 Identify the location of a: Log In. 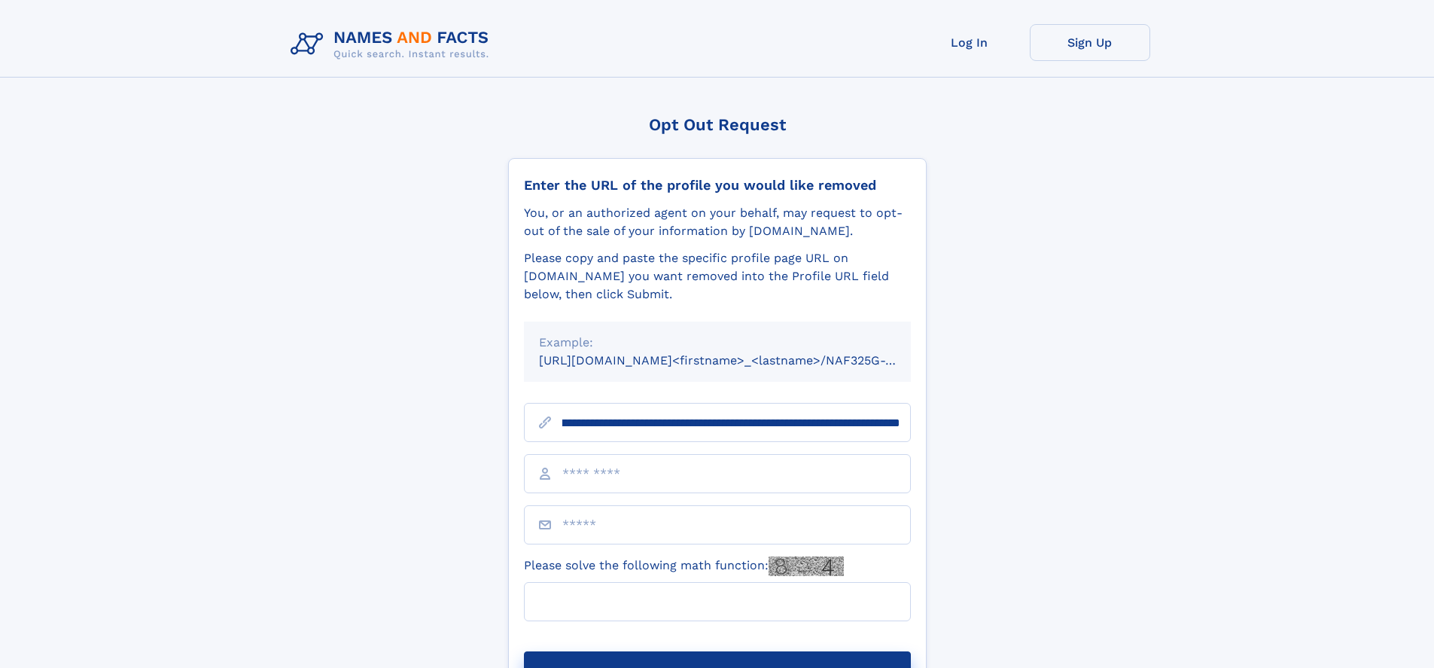
(970, 42).